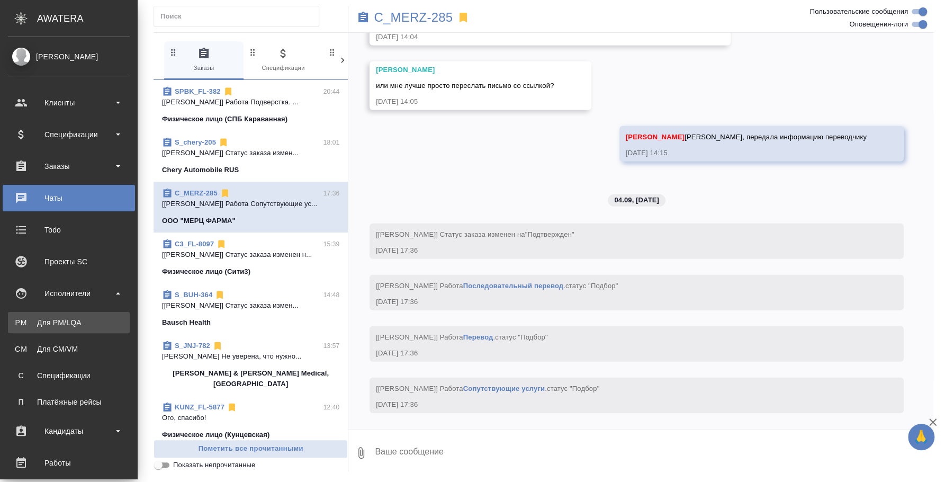 The width and height of the screenshot is (945, 482). I want to click on p: 12:40, so click(331, 407).